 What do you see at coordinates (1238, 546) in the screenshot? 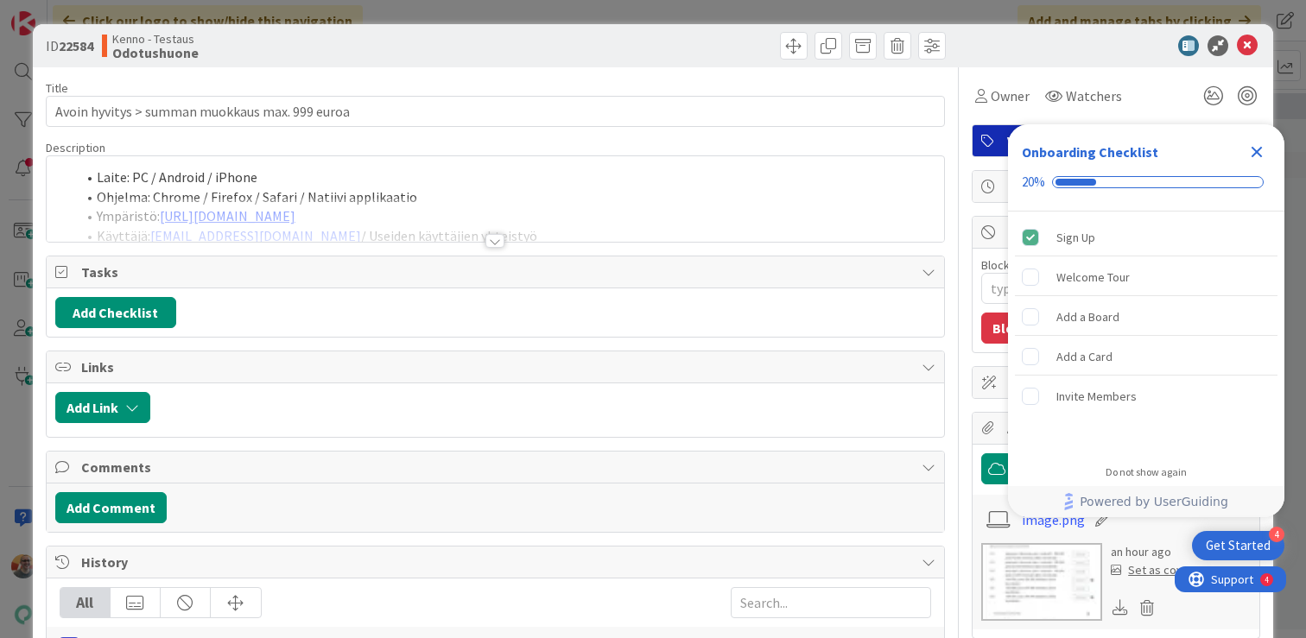
I see `div: Get Started` at bounding box center [1238, 546].